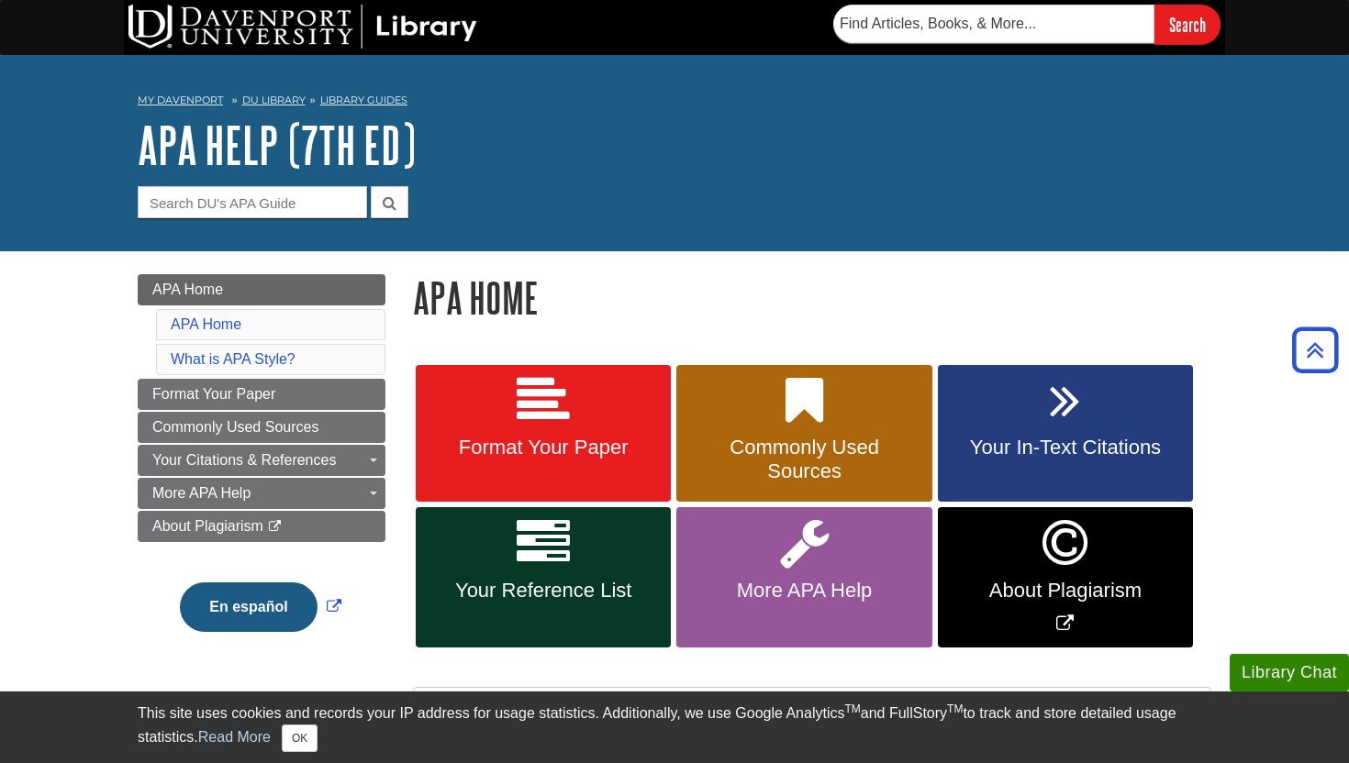  What do you see at coordinates (812, 712) in the screenshot?
I see `h2: What is APA Style?` at bounding box center [812, 712].